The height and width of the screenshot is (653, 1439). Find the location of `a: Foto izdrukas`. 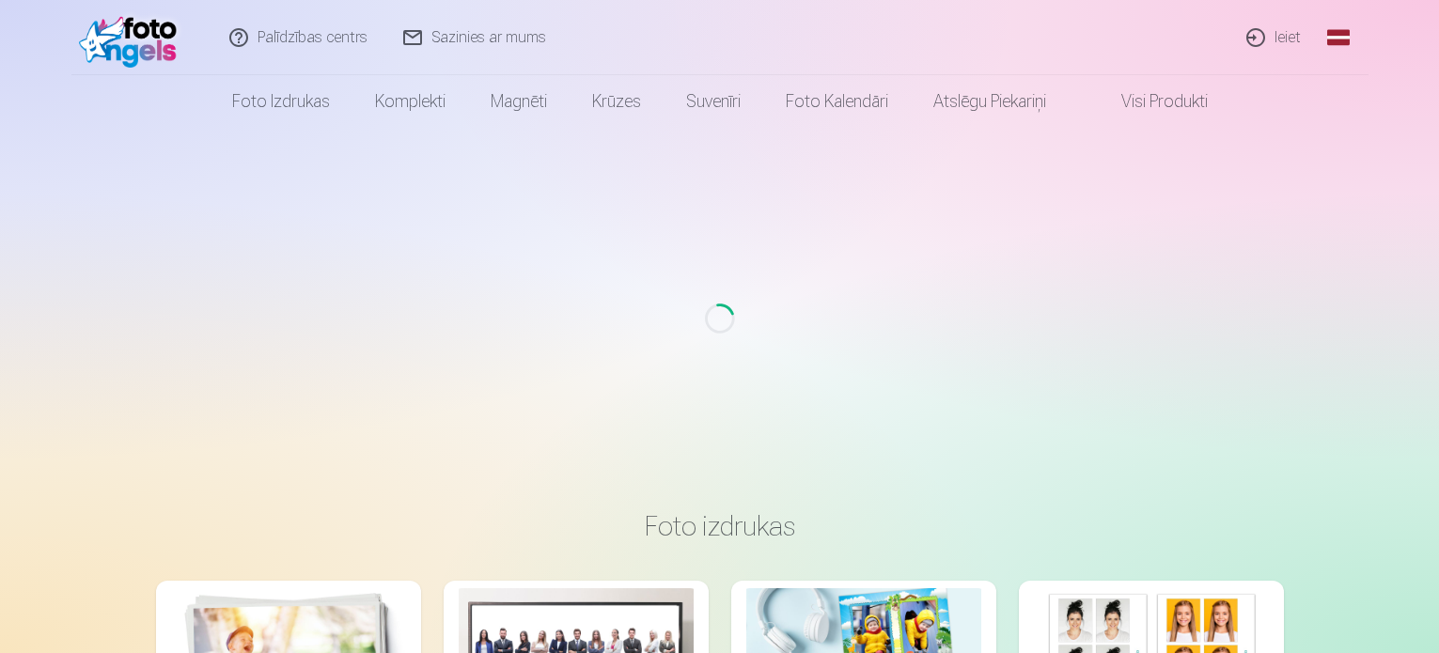

a: Foto izdrukas is located at coordinates (281, 102).